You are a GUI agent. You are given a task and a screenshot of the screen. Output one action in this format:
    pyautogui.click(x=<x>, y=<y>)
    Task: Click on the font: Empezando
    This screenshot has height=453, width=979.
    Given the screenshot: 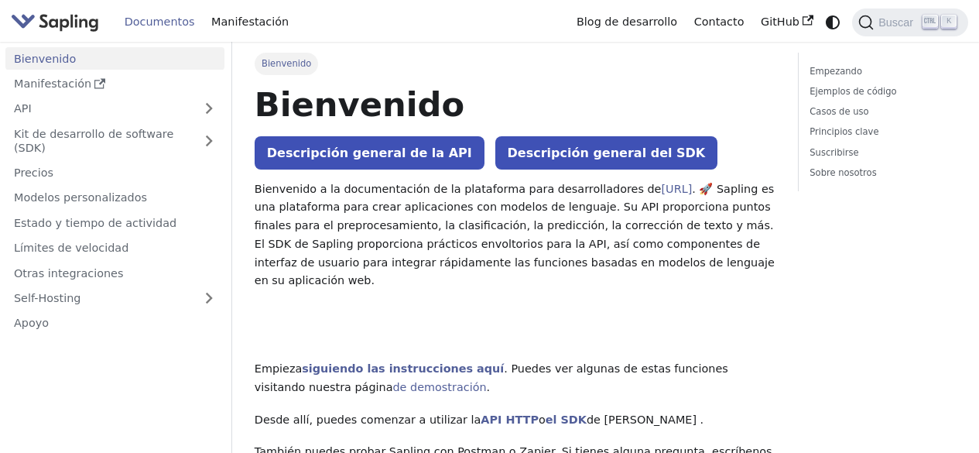 What is the action you would take?
    pyautogui.click(x=836, y=71)
    